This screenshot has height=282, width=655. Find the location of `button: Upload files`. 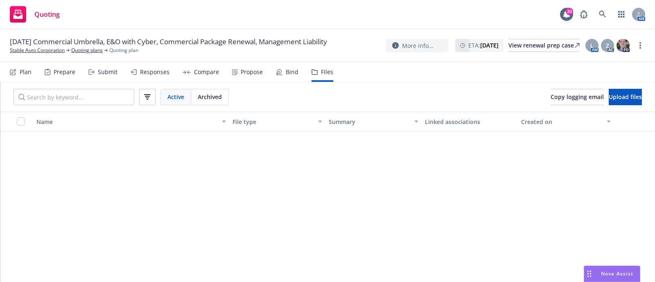

button: Upload files is located at coordinates (625, 97).